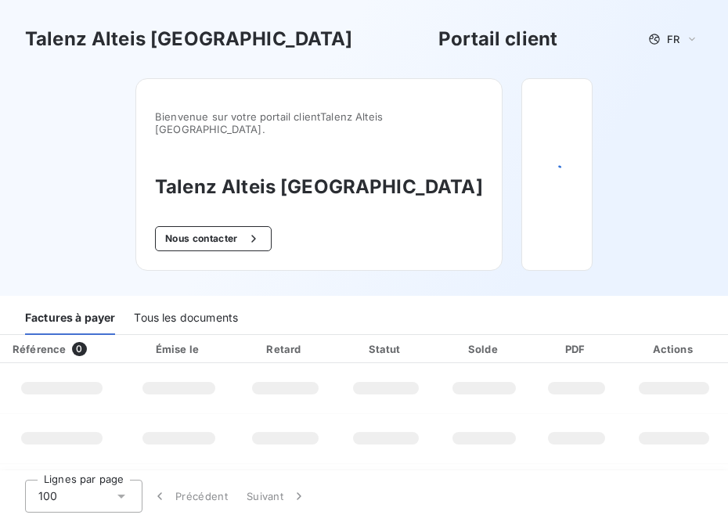  Describe the element at coordinates (186, 319) in the screenshot. I see `div: Tous les documents` at that location.